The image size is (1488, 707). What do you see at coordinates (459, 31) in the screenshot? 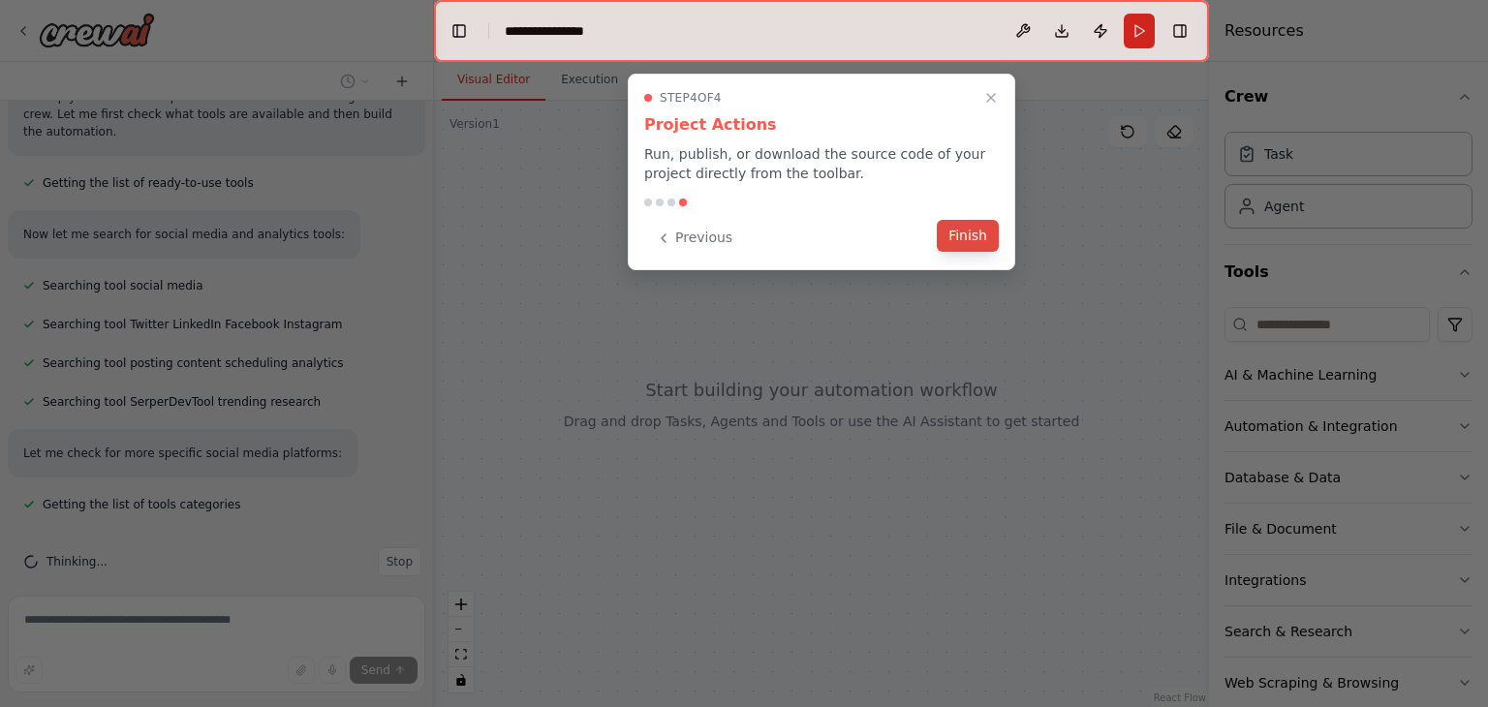
I see `button: Hide left sidebar` at bounding box center [459, 31].